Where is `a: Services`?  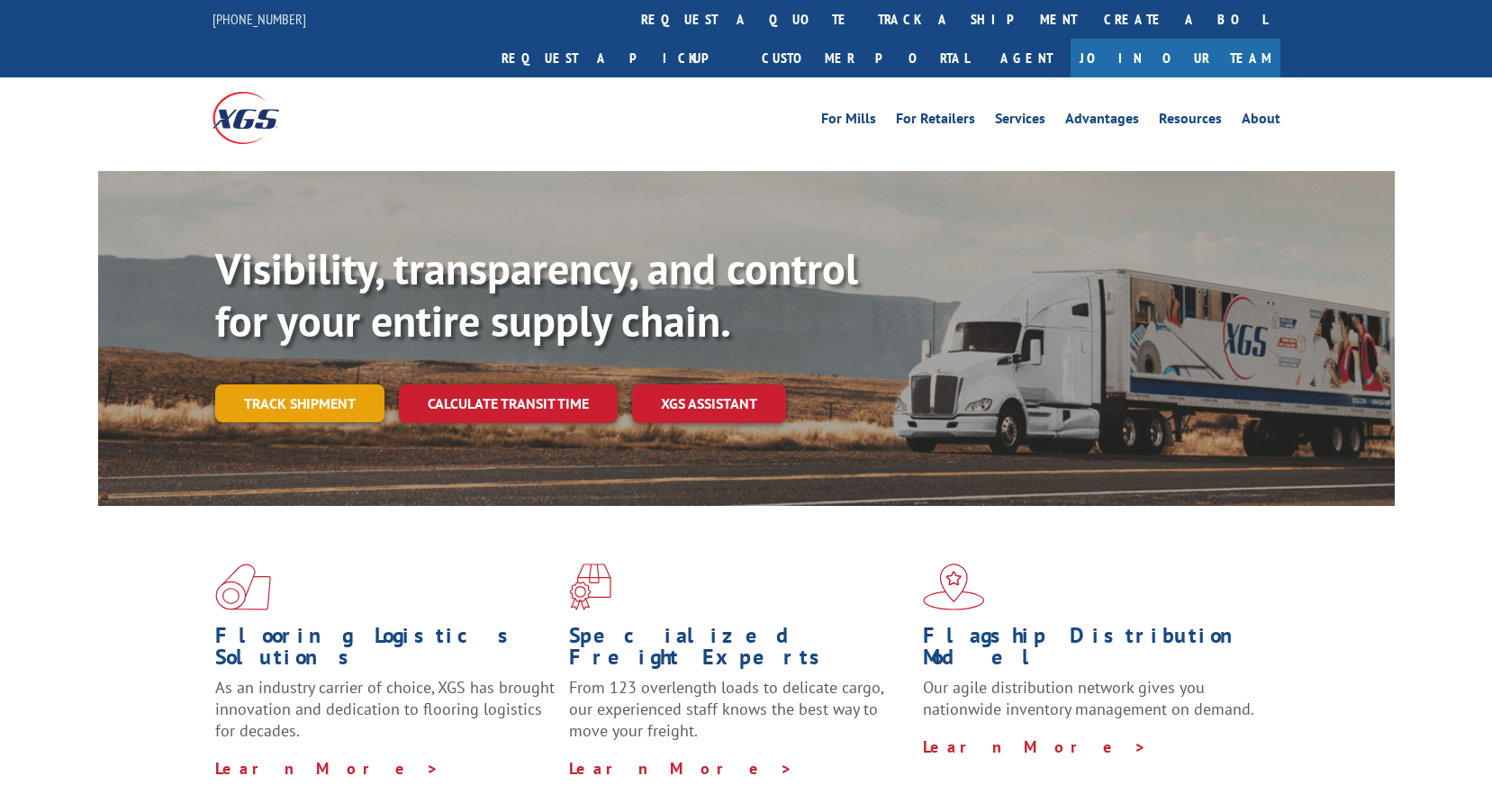 a: Services is located at coordinates (1021, 122).